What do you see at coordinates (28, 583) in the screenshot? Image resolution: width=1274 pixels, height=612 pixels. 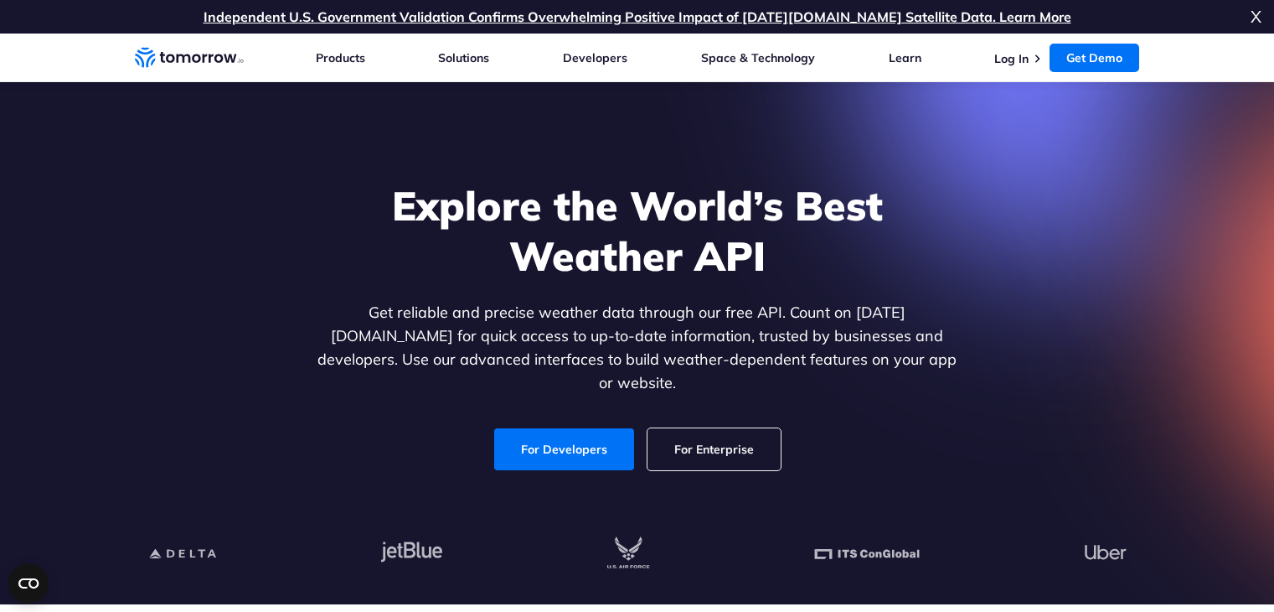 I see `button: Open CMP widget` at bounding box center [28, 583].